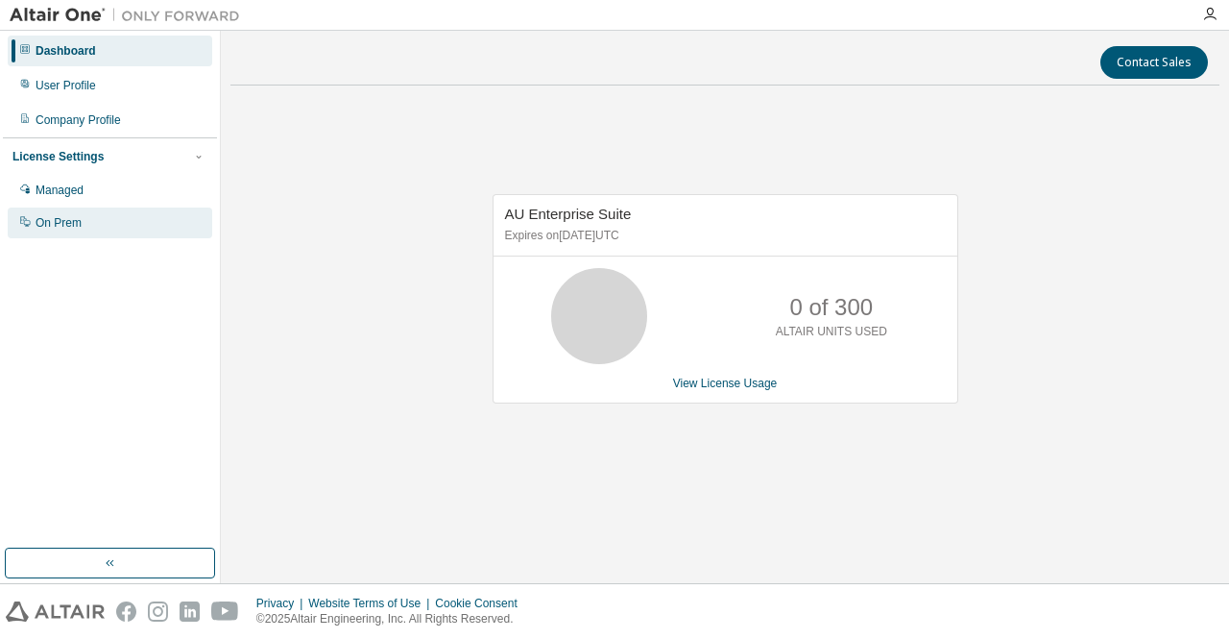 The width and height of the screenshot is (1229, 639). Describe the element at coordinates (569, 213) in the screenshot. I see `span: AU Enterprise Suite` at that location.